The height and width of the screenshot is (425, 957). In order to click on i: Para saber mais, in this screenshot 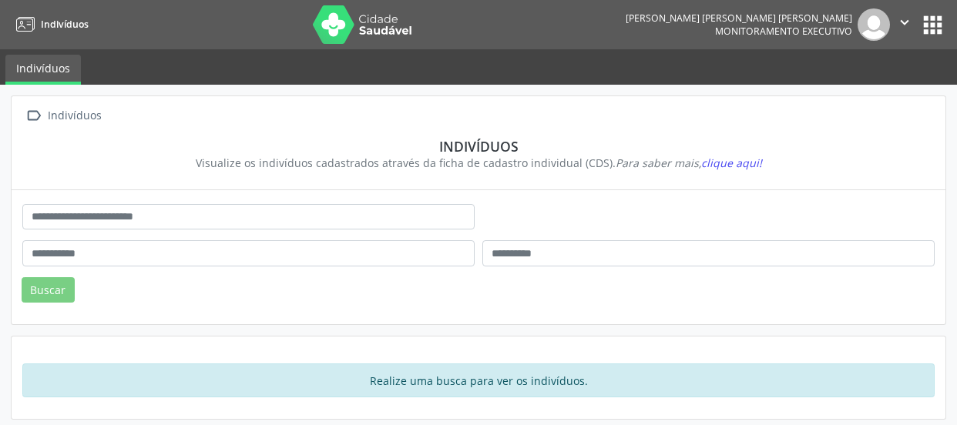, I will do `click(689, 163)`.